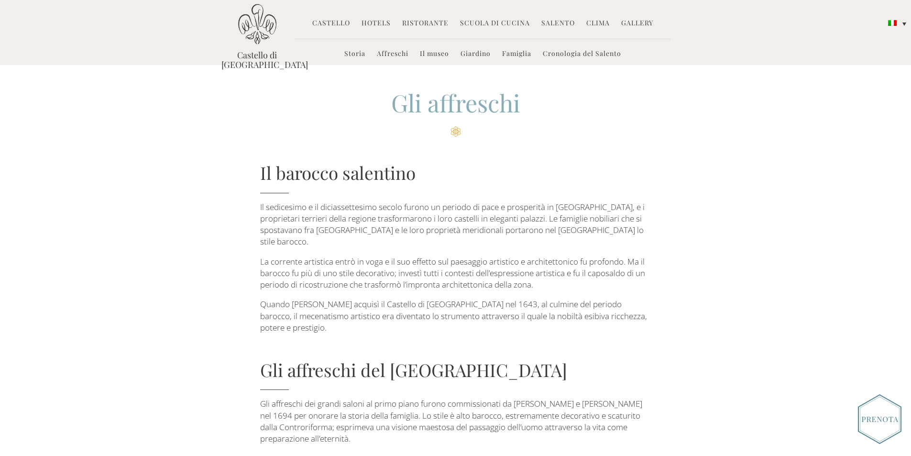 The image size is (911, 456). Describe the element at coordinates (455, 224) in the screenshot. I see `p: Il sedicesimo e il diciassettesimo secolo furono un periodo di pace e prosperità in [GEOGRAPHIC_D...` at that location.